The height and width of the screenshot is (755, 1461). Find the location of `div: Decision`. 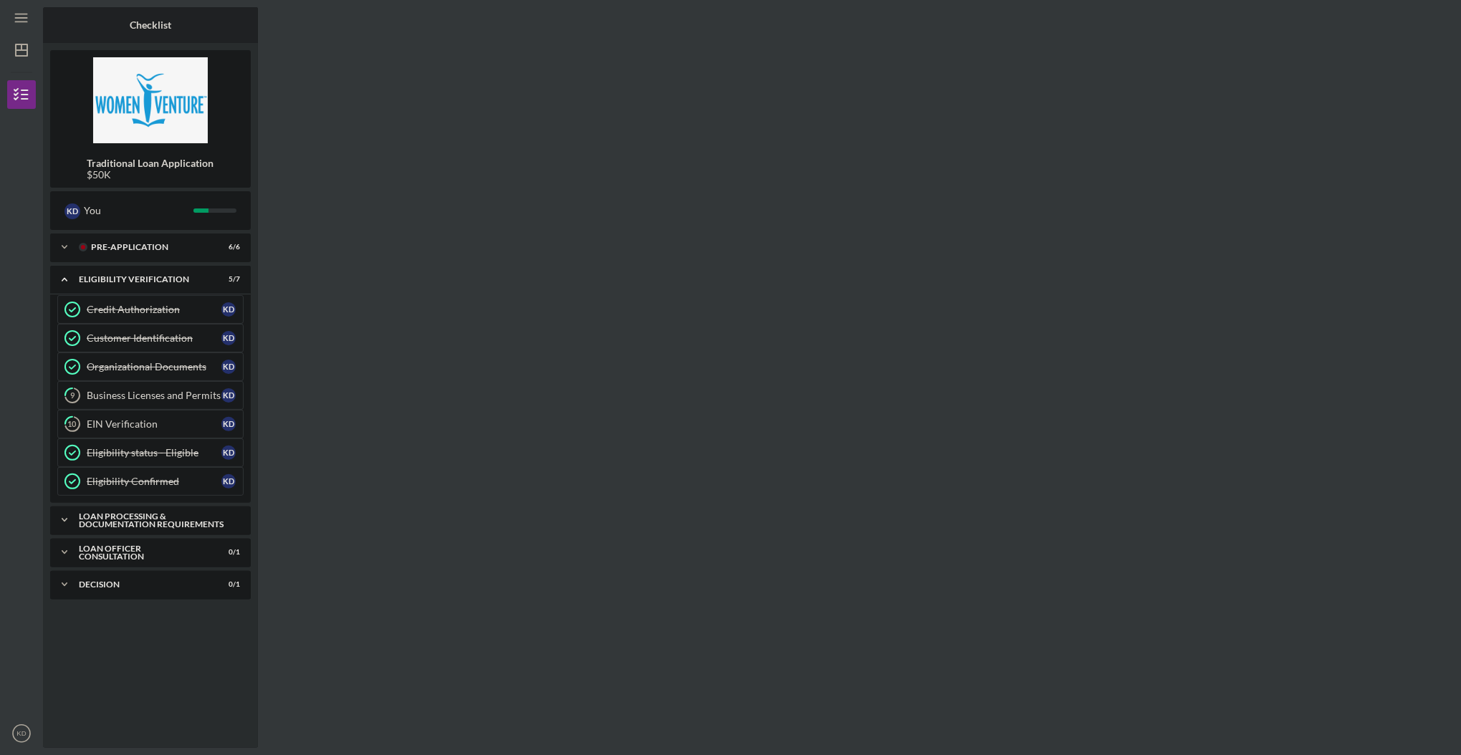

div: Decision is located at coordinates (141, 585).